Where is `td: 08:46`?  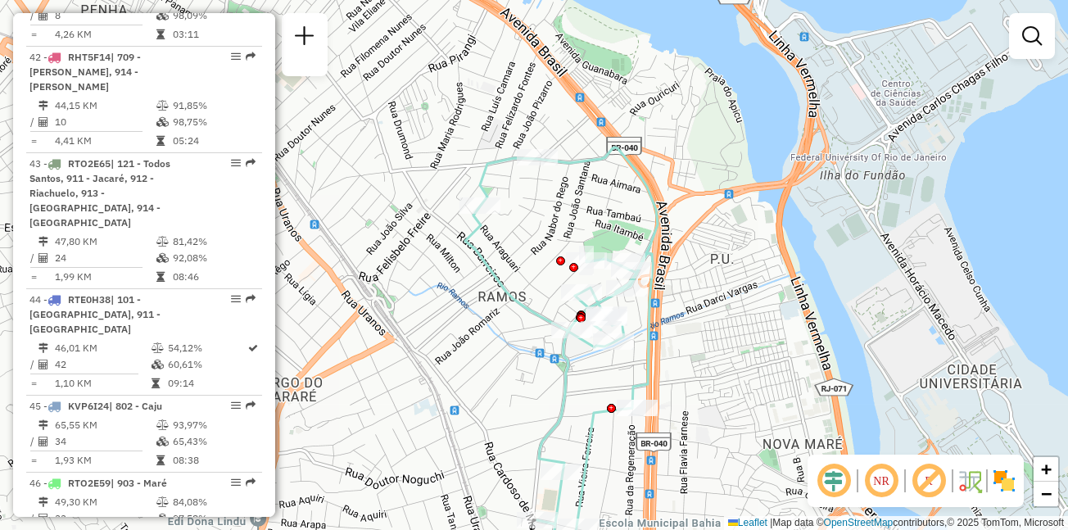 td: 08:46 is located at coordinates (213, 277).